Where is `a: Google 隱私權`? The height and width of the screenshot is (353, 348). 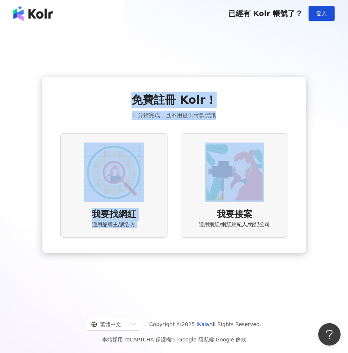
a: Google 隱私權 is located at coordinates (196, 339).